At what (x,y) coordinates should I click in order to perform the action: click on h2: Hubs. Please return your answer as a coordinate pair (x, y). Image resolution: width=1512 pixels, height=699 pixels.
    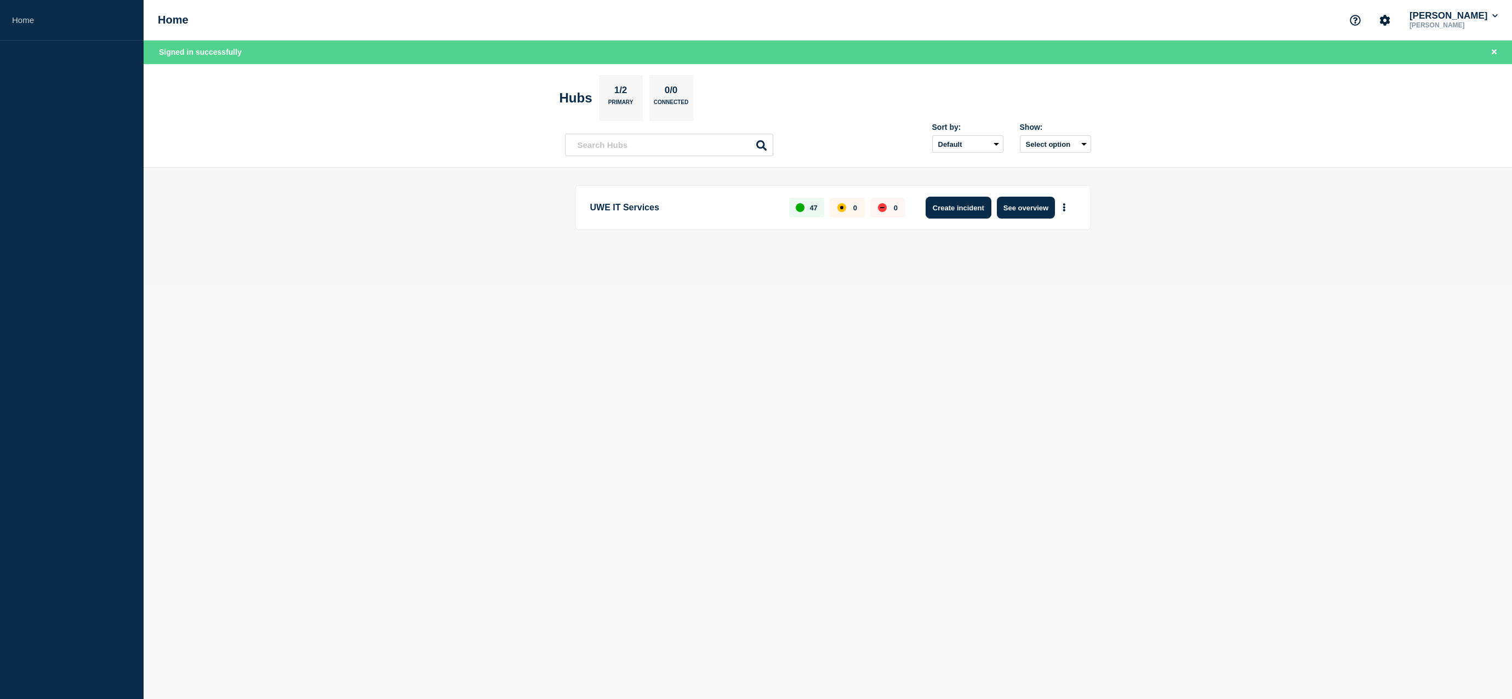
    Looking at the image, I should click on (576, 98).